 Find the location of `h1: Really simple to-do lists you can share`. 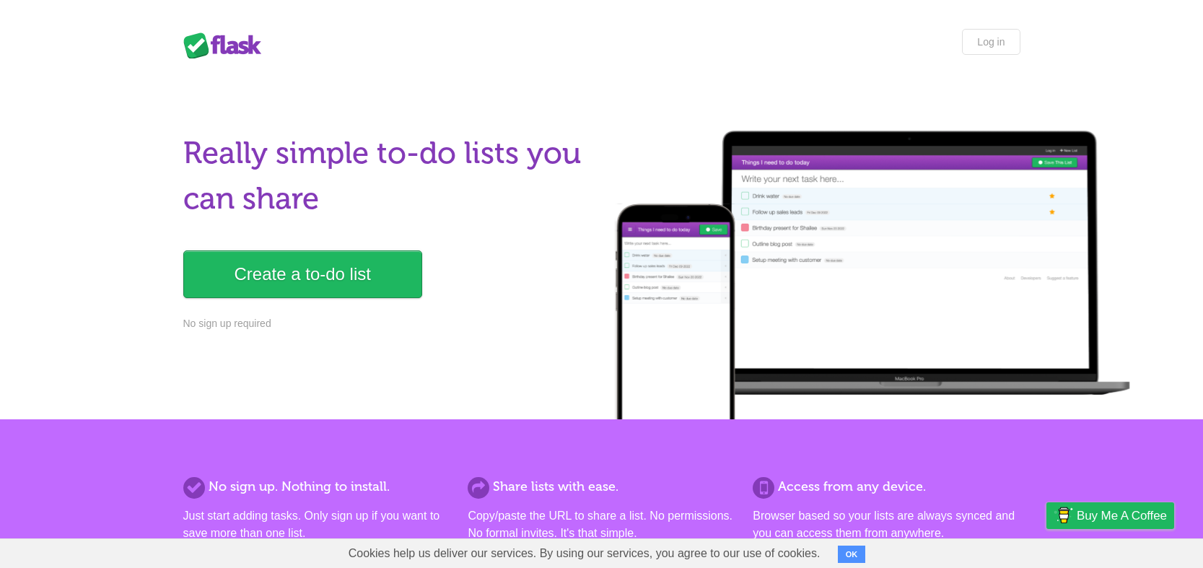

h1: Really simple to-do lists you can share is located at coordinates (388, 176).